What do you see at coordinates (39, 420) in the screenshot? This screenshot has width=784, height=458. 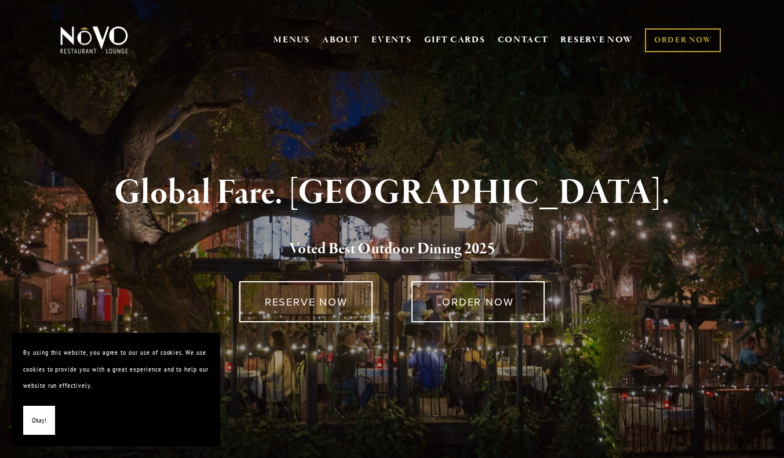 I see `button: Okay!` at bounding box center [39, 420].